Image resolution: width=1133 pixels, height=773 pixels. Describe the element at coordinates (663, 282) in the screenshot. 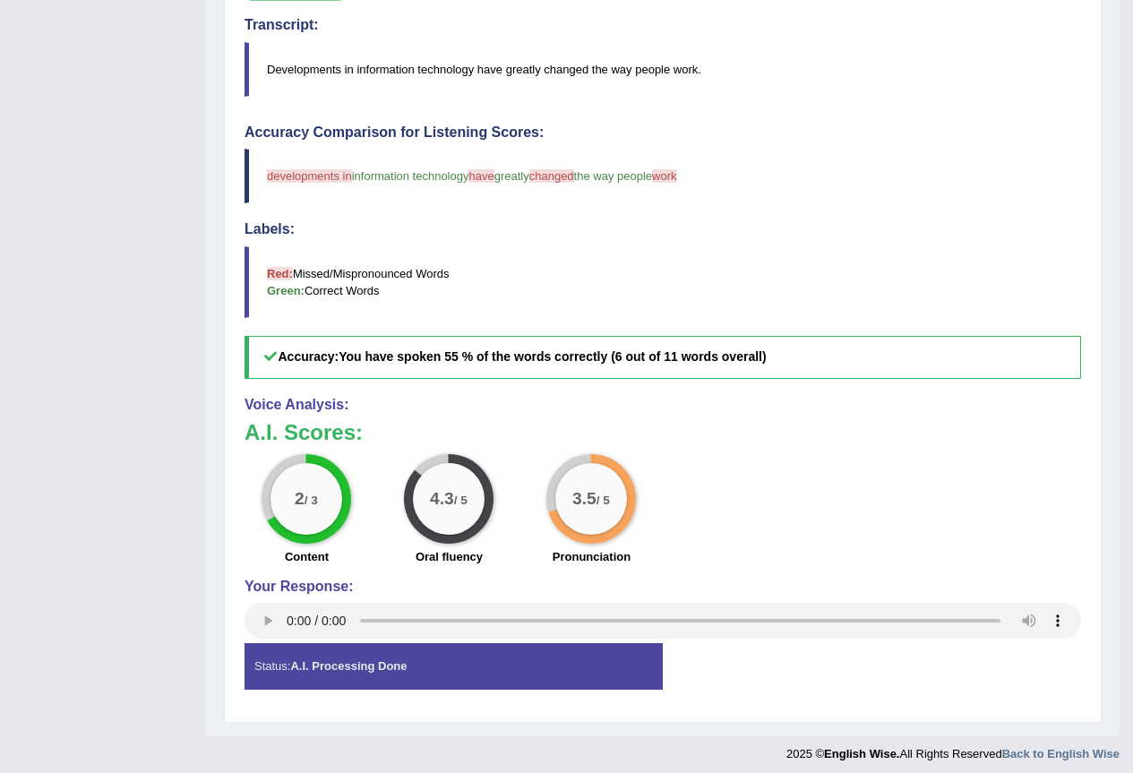

I see `blockquote: Missed/Mispronounced Words Correct Words` at that location.